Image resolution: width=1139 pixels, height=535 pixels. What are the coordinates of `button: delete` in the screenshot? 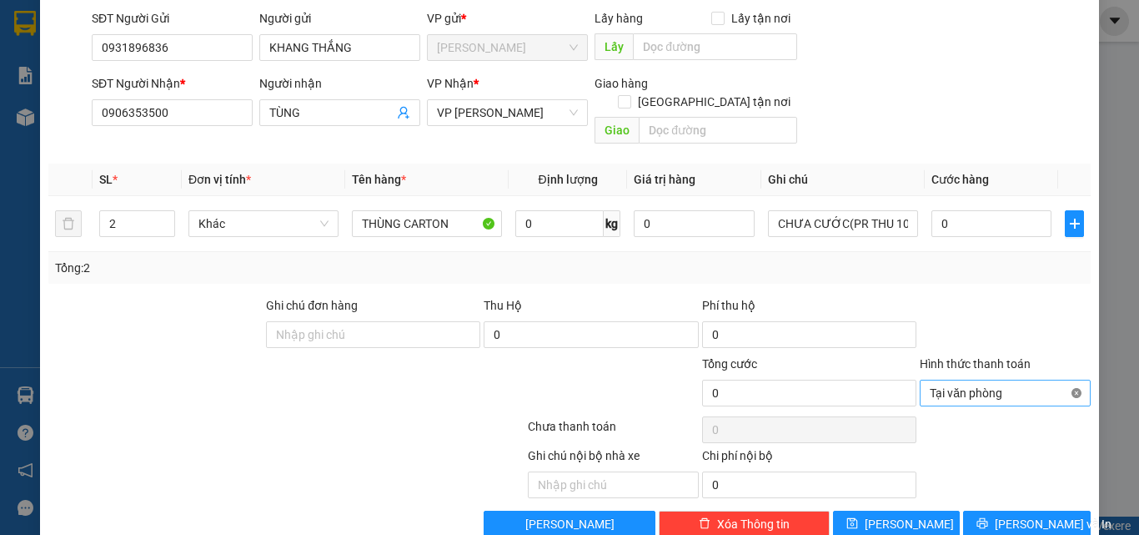 It's located at (68, 223).